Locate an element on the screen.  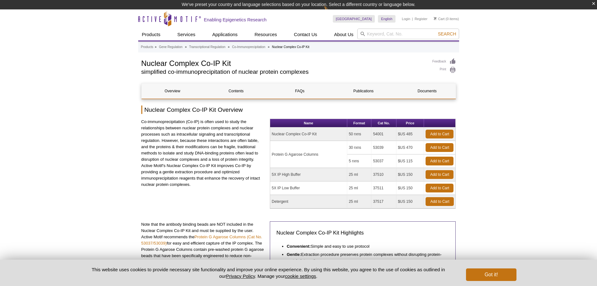
td: 50 rxns is located at coordinates (359, 134).